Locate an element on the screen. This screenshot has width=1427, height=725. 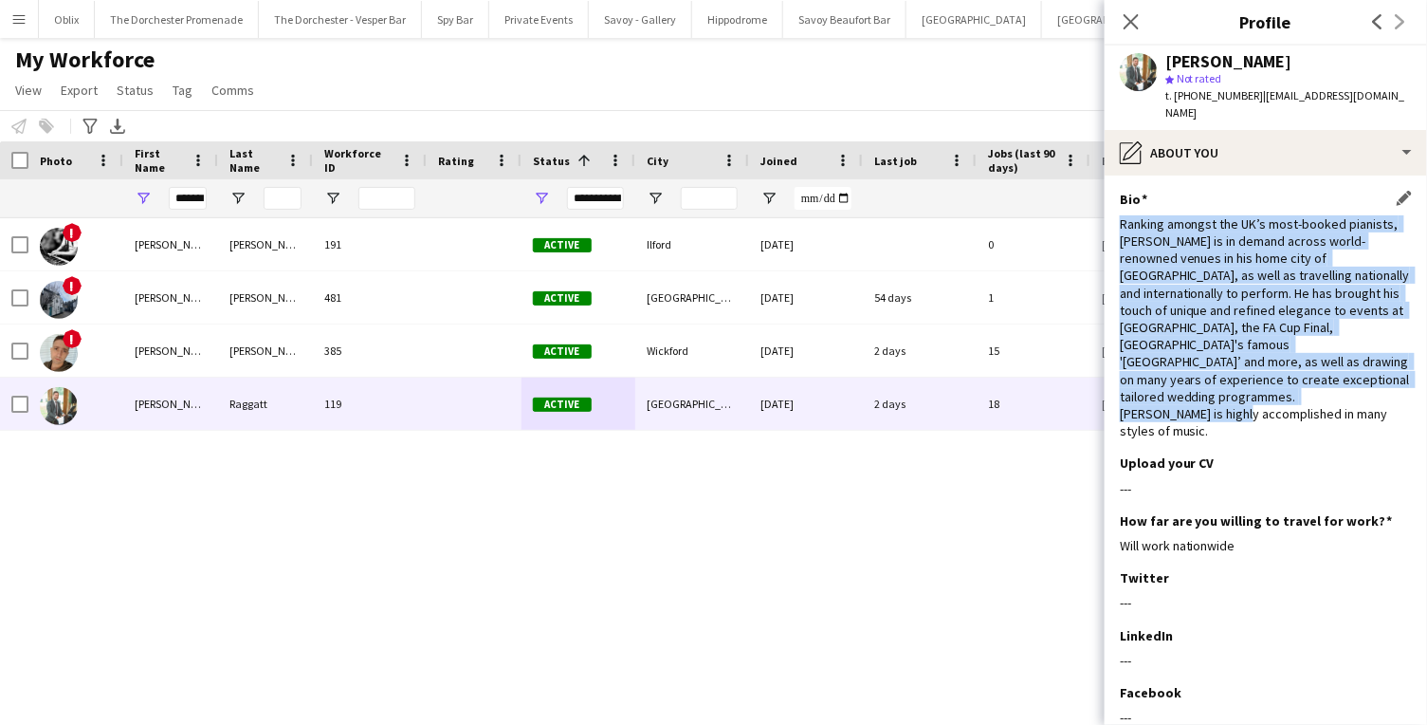
h3: Upload your CV is located at coordinates (1167, 463).